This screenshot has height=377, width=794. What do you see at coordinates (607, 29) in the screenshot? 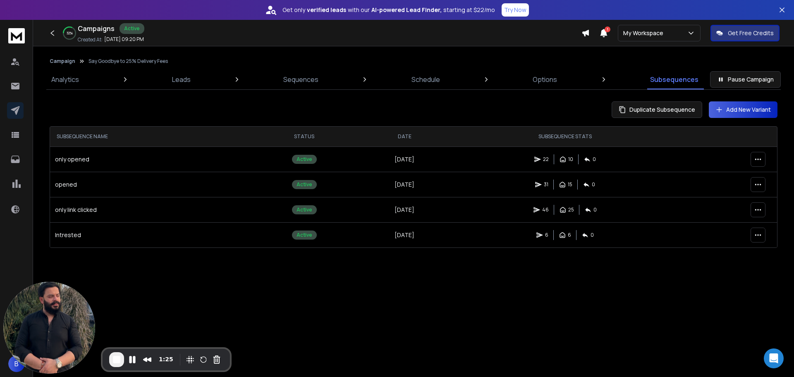
I see `span: 1` at bounding box center [607, 29].